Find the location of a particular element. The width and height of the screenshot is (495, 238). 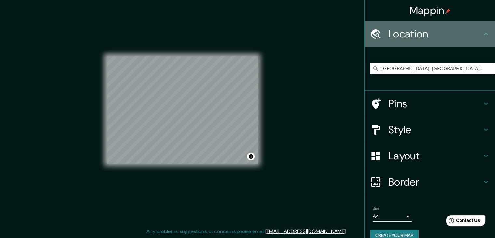

div: Style is located at coordinates (430, 130).